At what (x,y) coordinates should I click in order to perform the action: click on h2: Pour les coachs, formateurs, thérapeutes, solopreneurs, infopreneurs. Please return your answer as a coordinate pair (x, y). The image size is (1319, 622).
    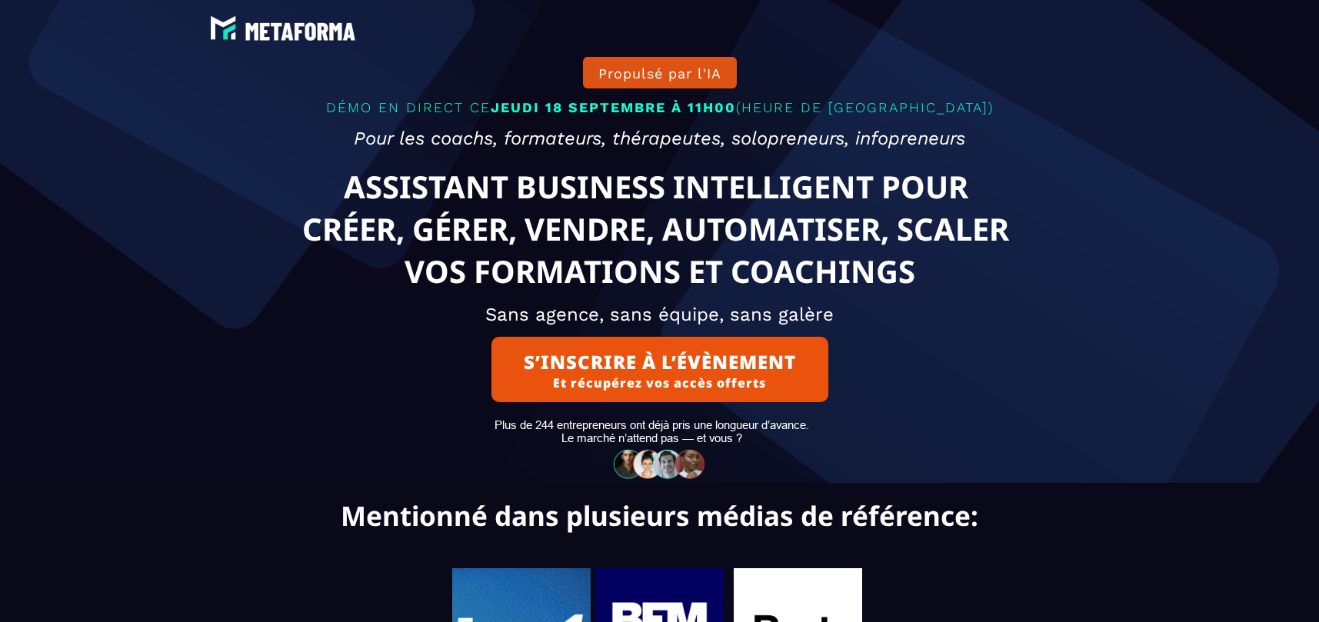
    Looking at the image, I should click on (660, 138).